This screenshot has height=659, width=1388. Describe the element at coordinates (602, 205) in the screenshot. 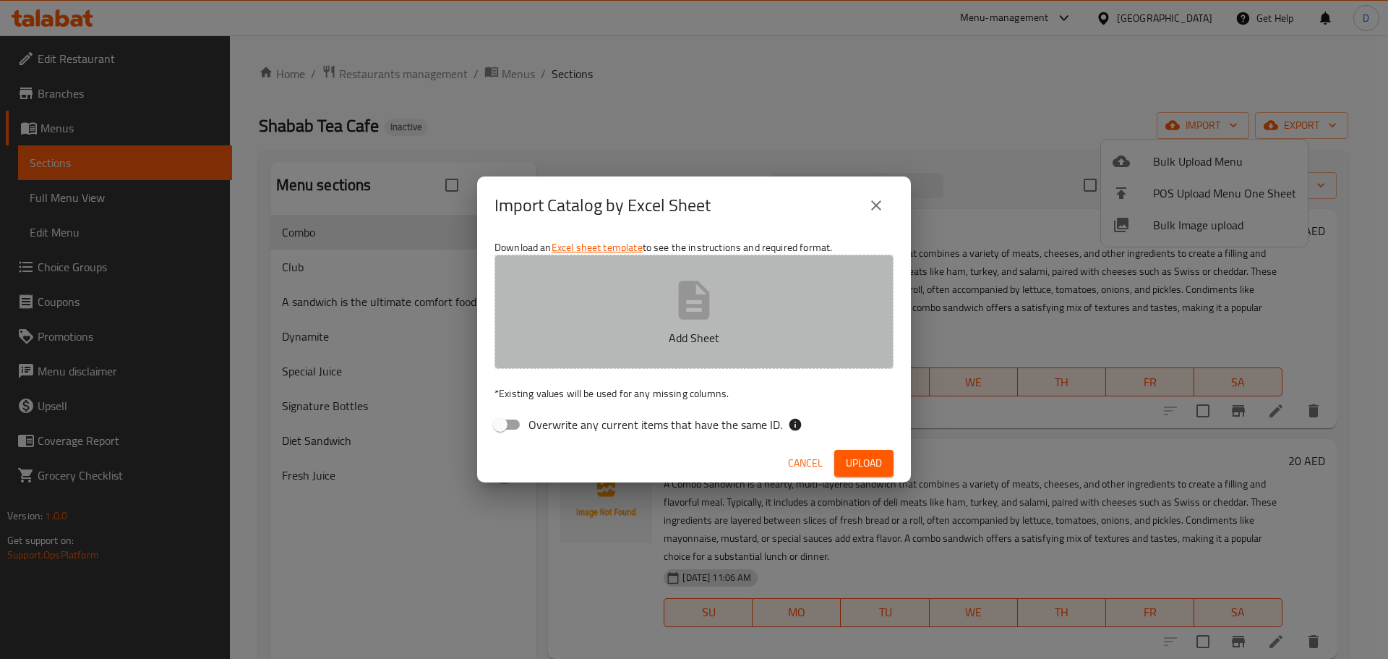

I see `h2: Import Catalog by Excel Sheet` at that location.